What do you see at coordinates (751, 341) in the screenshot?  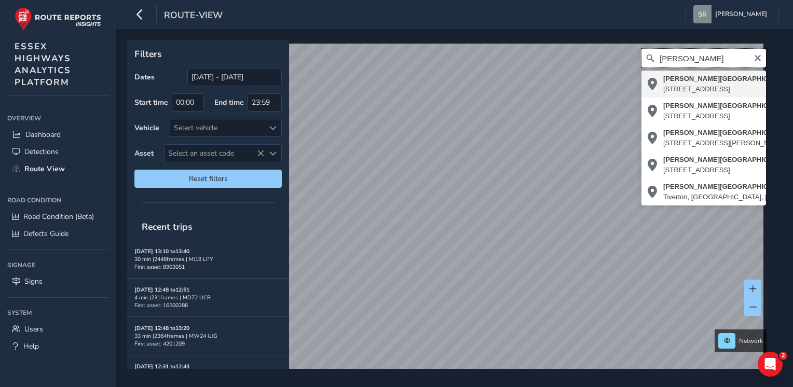 I see `span: Network` at bounding box center [751, 341].